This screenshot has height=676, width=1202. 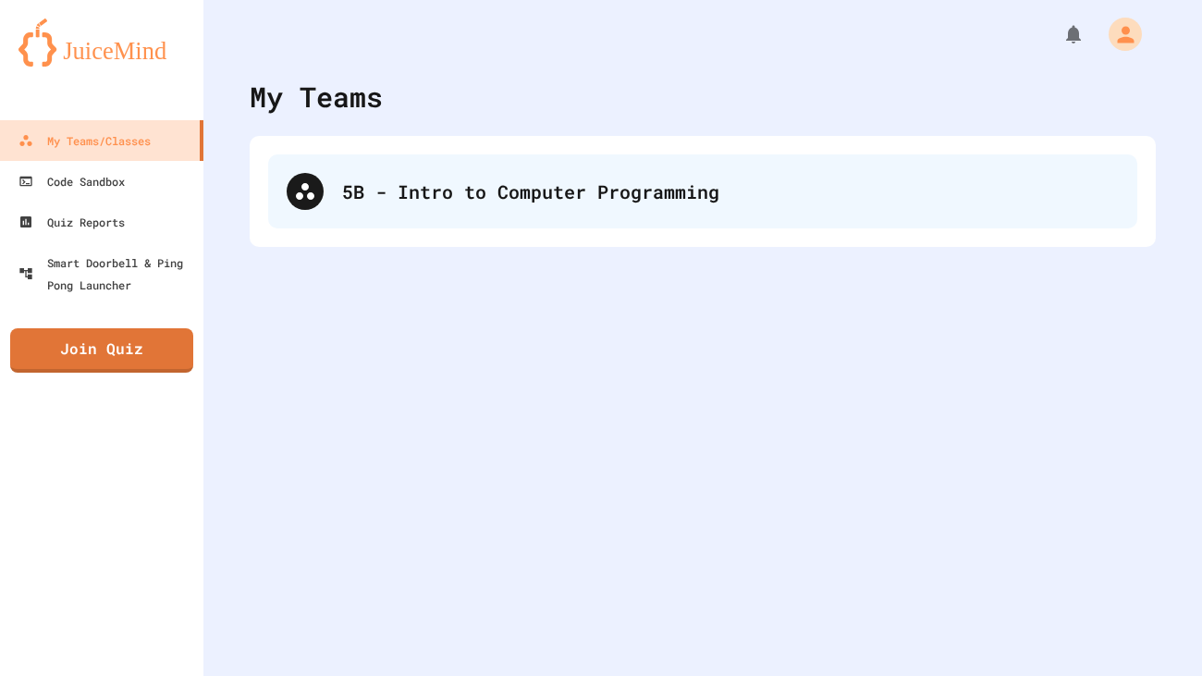 What do you see at coordinates (102, 43) in the screenshot?
I see `img: logo-orange.svg` at bounding box center [102, 43].